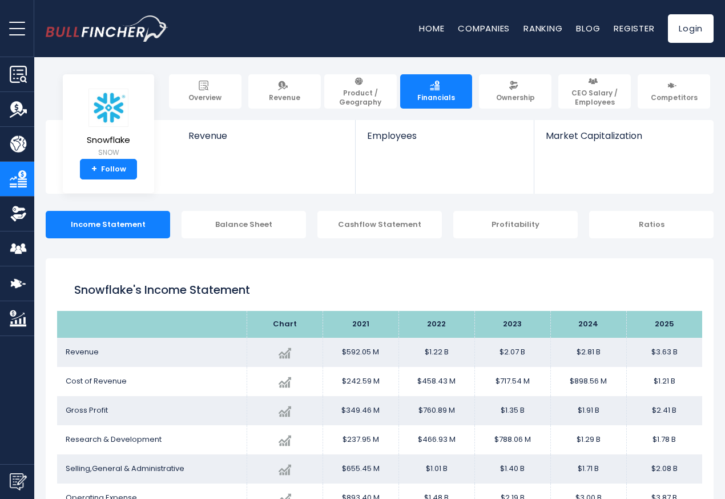 This screenshot has width=725, height=499. Describe the element at coordinates (588, 439) in the screenshot. I see `td: $1.29 B` at that location.